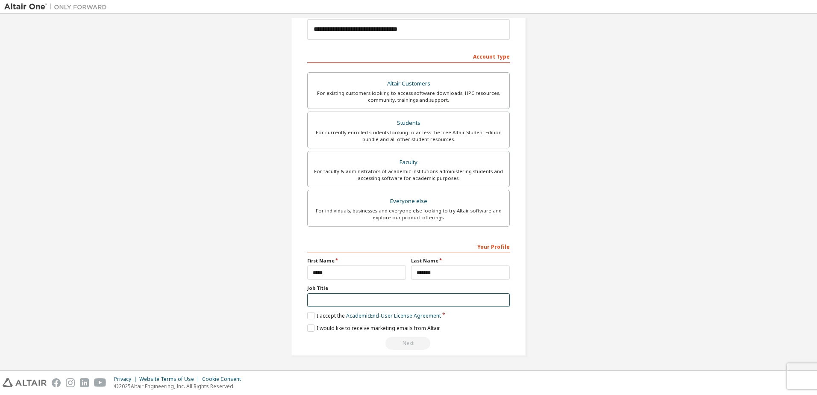 Image resolution: width=817 pixels, height=395 pixels. I want to click on p: © 2025 Altair Engineering, Inc. All Rights Reserved., so click(180, 386).